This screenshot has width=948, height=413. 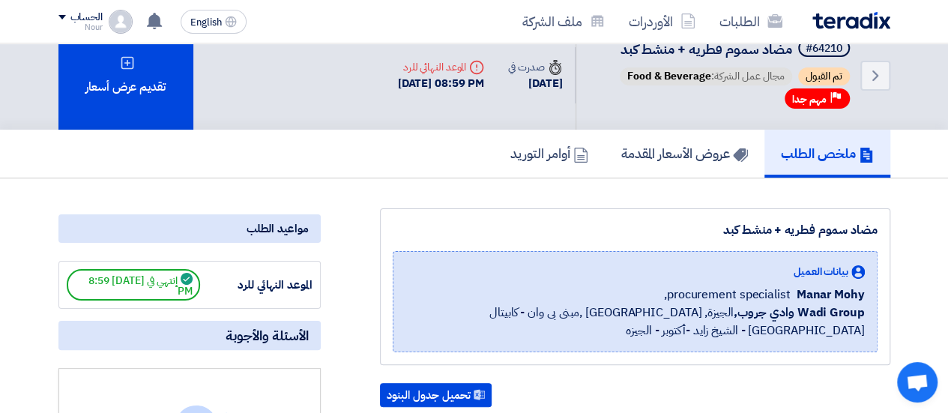 What do you see at coordinates (706, 76) in the screenshot?
I see `span: مجال عمل الشركة:` at bounding box center [706, 76].